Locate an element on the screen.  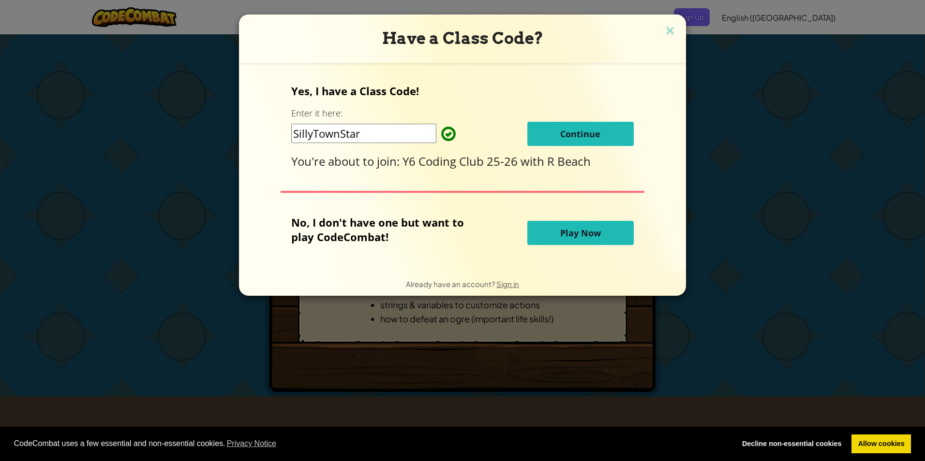
a: deny cookies is located at coordinates (791, 444).